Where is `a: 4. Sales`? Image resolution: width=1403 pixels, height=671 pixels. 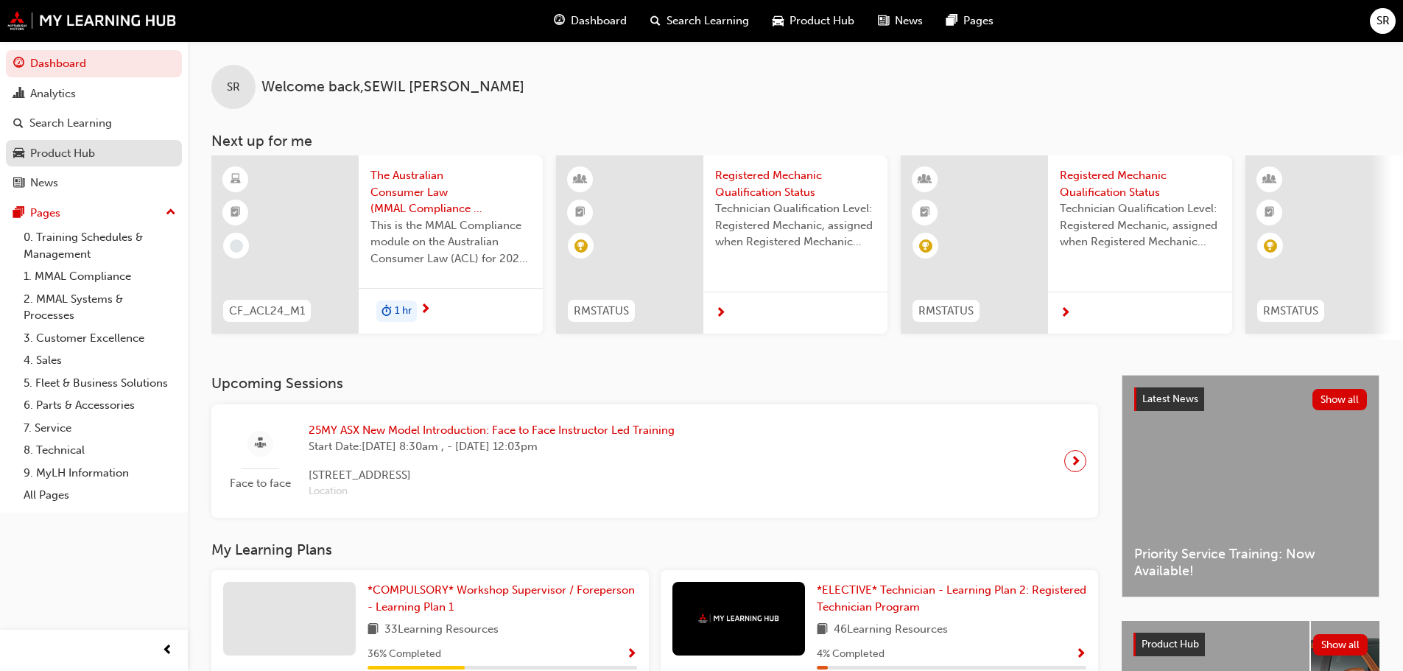 a: 4. Sales is located at coordinates (99, 360).